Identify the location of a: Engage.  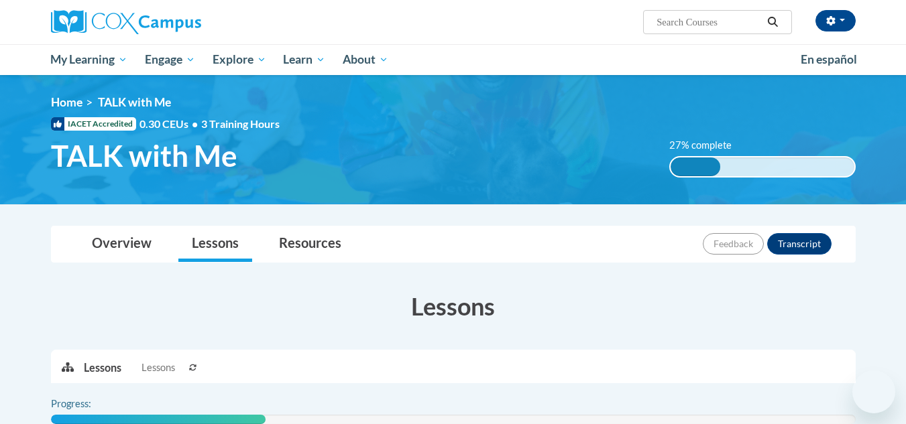
(170, 60).